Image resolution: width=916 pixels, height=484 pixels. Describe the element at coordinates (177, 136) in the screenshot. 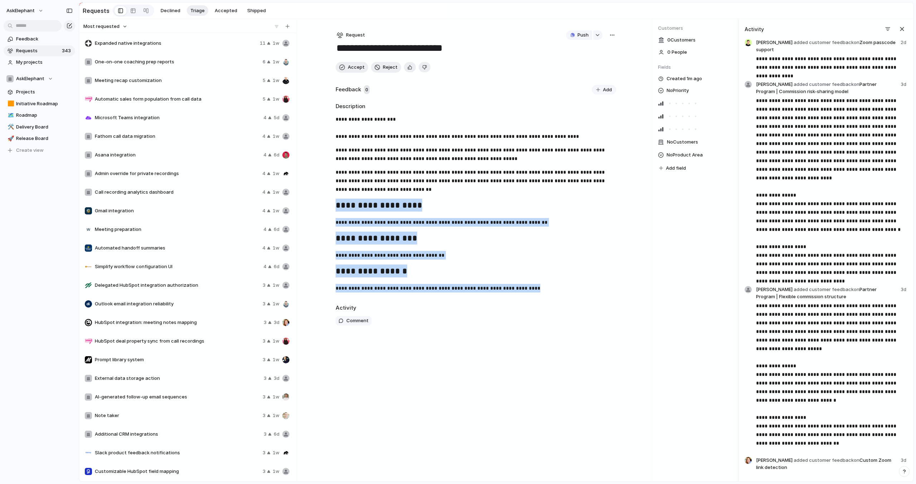

I see `span: Fathom call data migration` at that location.